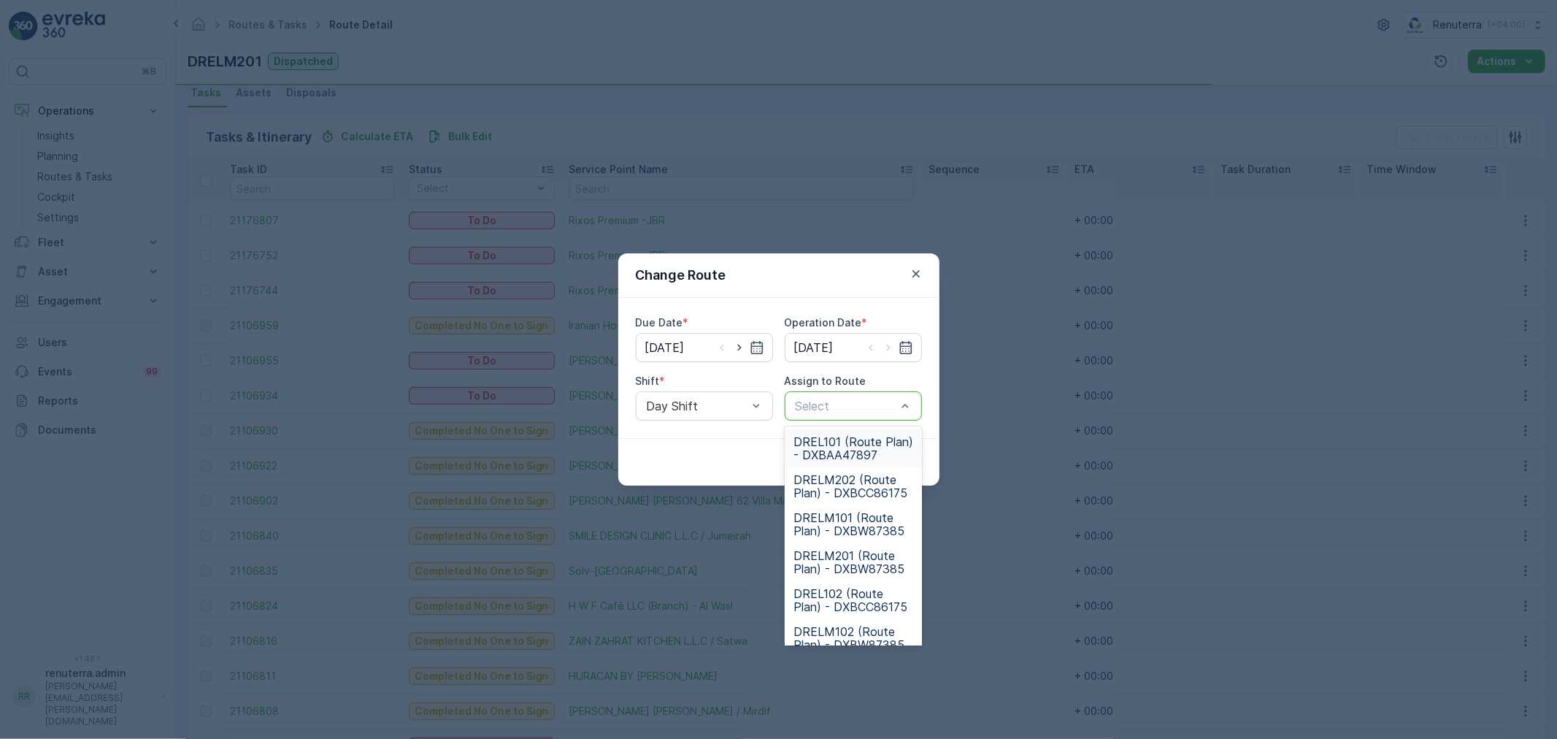 This screenshot has height=739, width=1557. What do you see at coordinates (853, 562) in the screenshot?
I see `span: DRELM201 (Route Plan) - DXBW87385` at bounding box center [853, 562].